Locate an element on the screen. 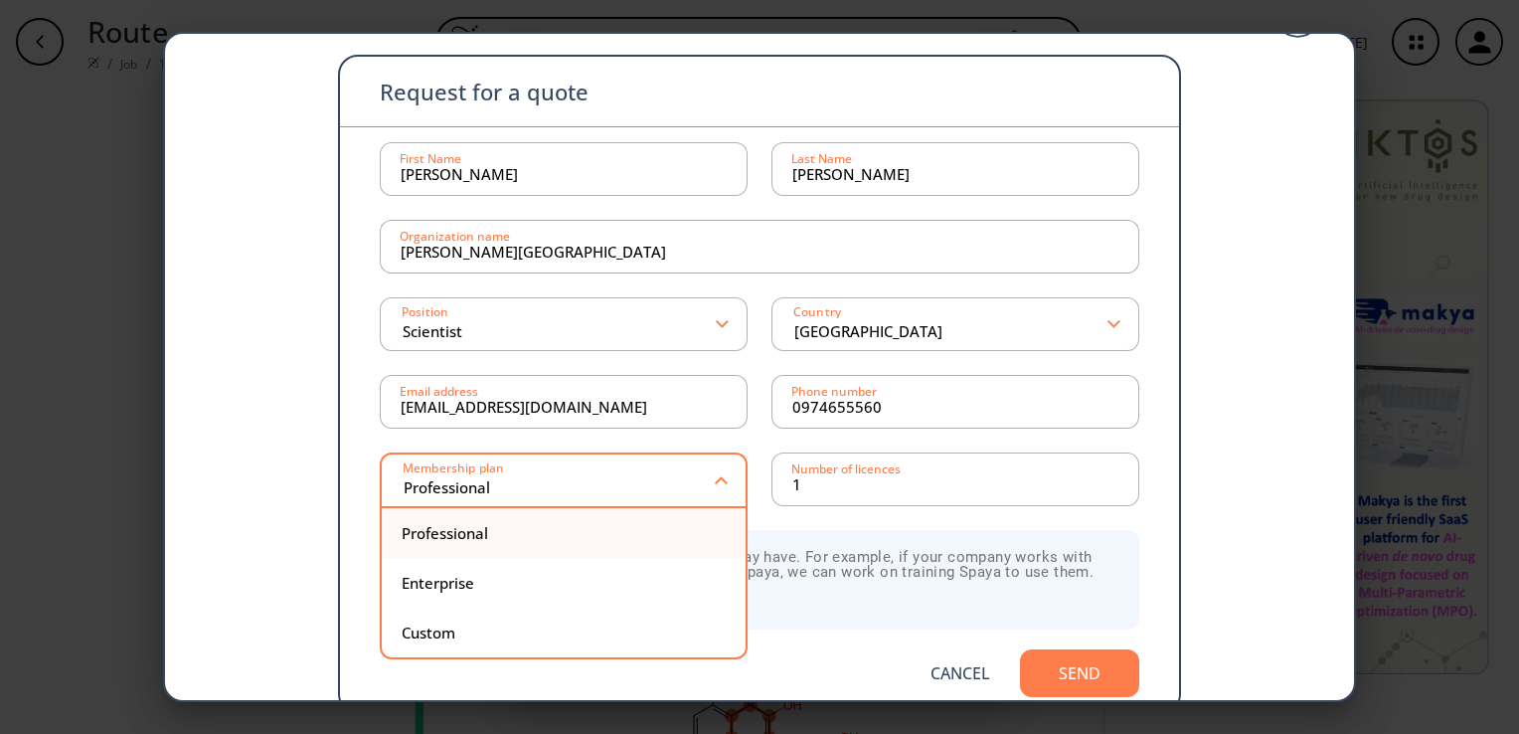 The image size is (1519, 734). div: First Name is located at coordinates (431, 159).